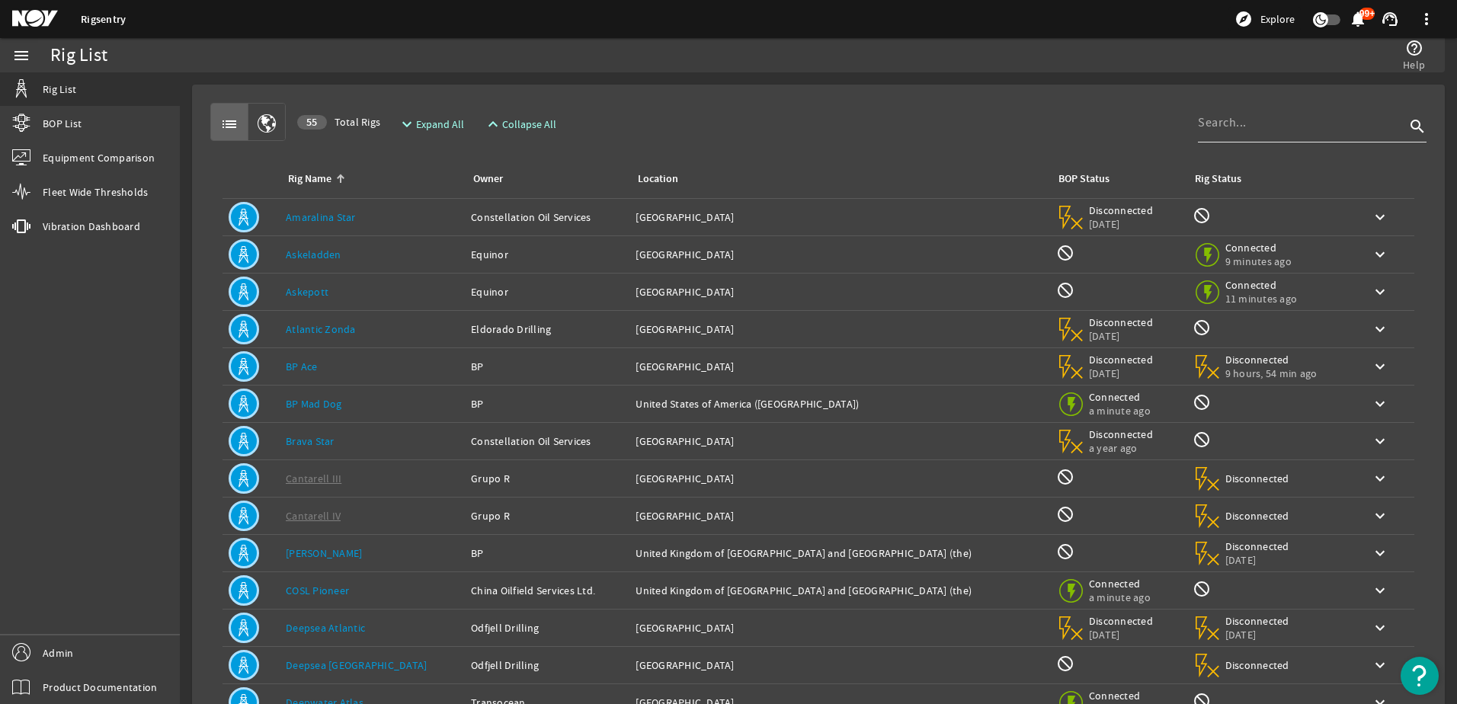 This screenshot has height=704, width=1457. Describe the element at coordinates (1277, 19) in the screenshot. I see `span: Explore` at that location.